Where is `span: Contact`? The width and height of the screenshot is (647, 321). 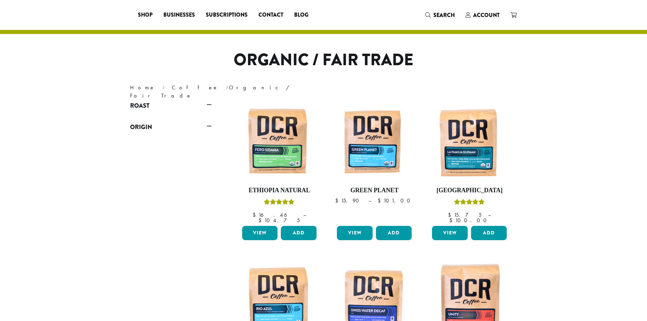 span: Contact is located at coordinates (271, 15).